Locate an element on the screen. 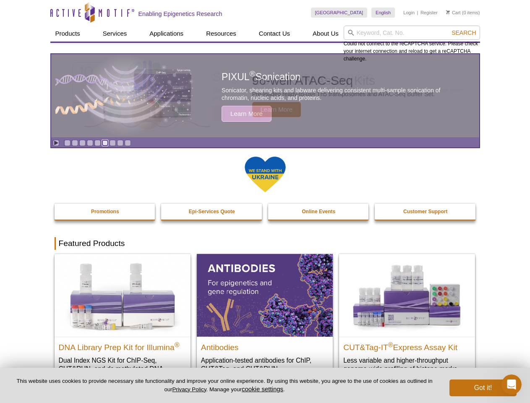 The width and height of the screenshot is (530, 403). strong: Promotions is located at coordinates (105, 212).